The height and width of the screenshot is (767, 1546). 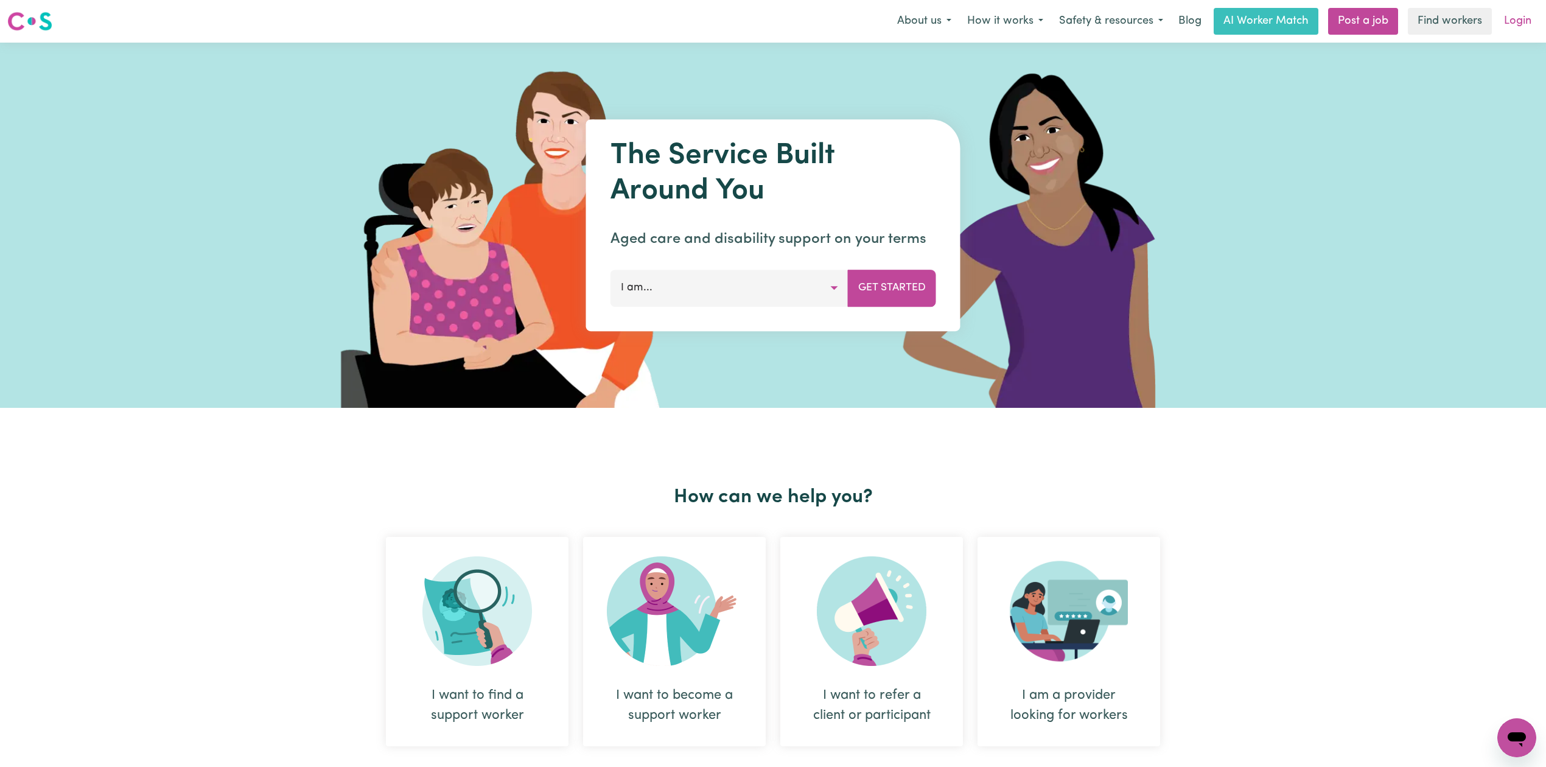 I want to click on button: How it works, so click(x=1005, y=21).